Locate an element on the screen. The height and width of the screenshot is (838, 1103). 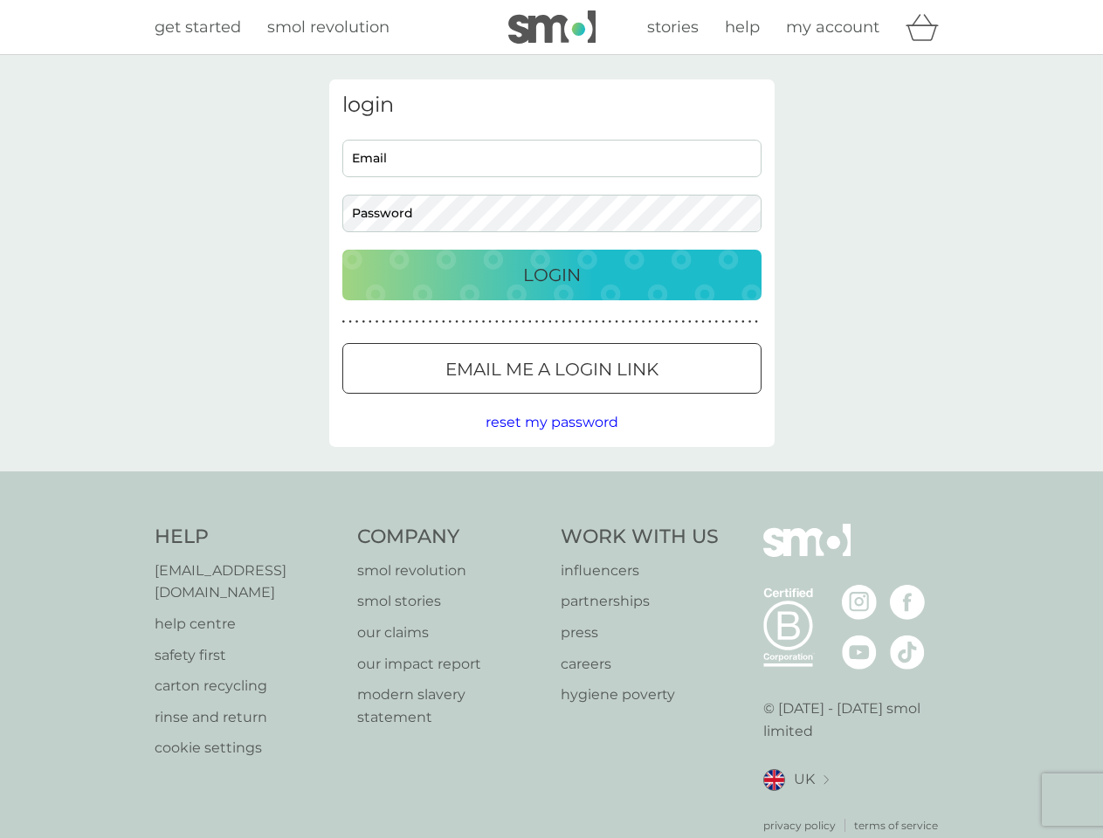
img: visit the smol Youtube page is located at coordinates (859, 652).